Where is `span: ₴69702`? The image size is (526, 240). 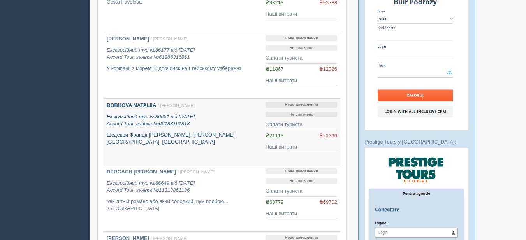
span: ₴69702 is located at coordinates (328, 203).